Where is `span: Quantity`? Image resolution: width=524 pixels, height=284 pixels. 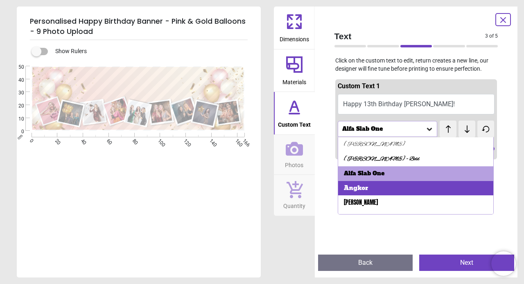
span: Quantity is located at coordinates (294, 205).